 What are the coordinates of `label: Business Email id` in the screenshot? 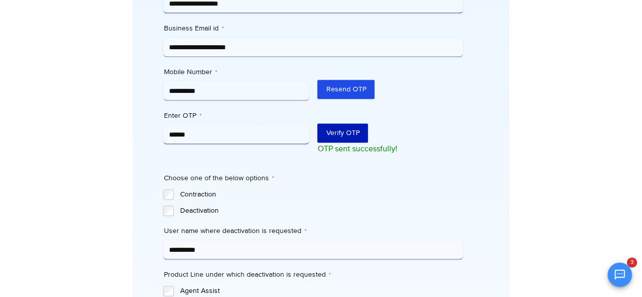 It's located at (313, 28).